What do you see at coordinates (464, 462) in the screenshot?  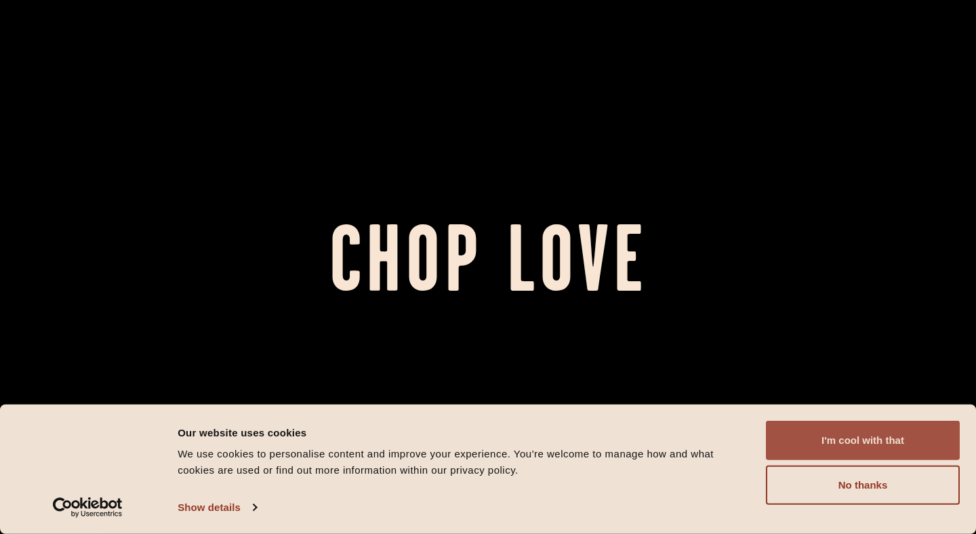 I see `div: We use cookies to personalise content and improve your experience. You're welcome to manage how a...` at bounding box center [464, 462].